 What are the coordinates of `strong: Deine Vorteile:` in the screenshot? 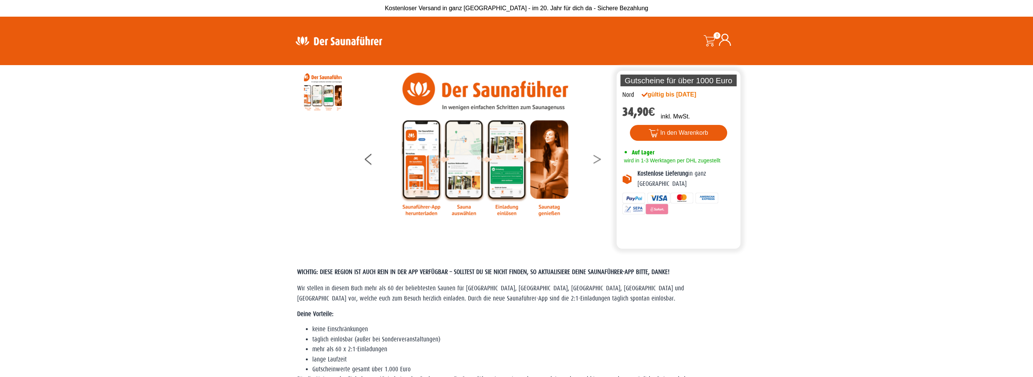 It's located at (315, 314).